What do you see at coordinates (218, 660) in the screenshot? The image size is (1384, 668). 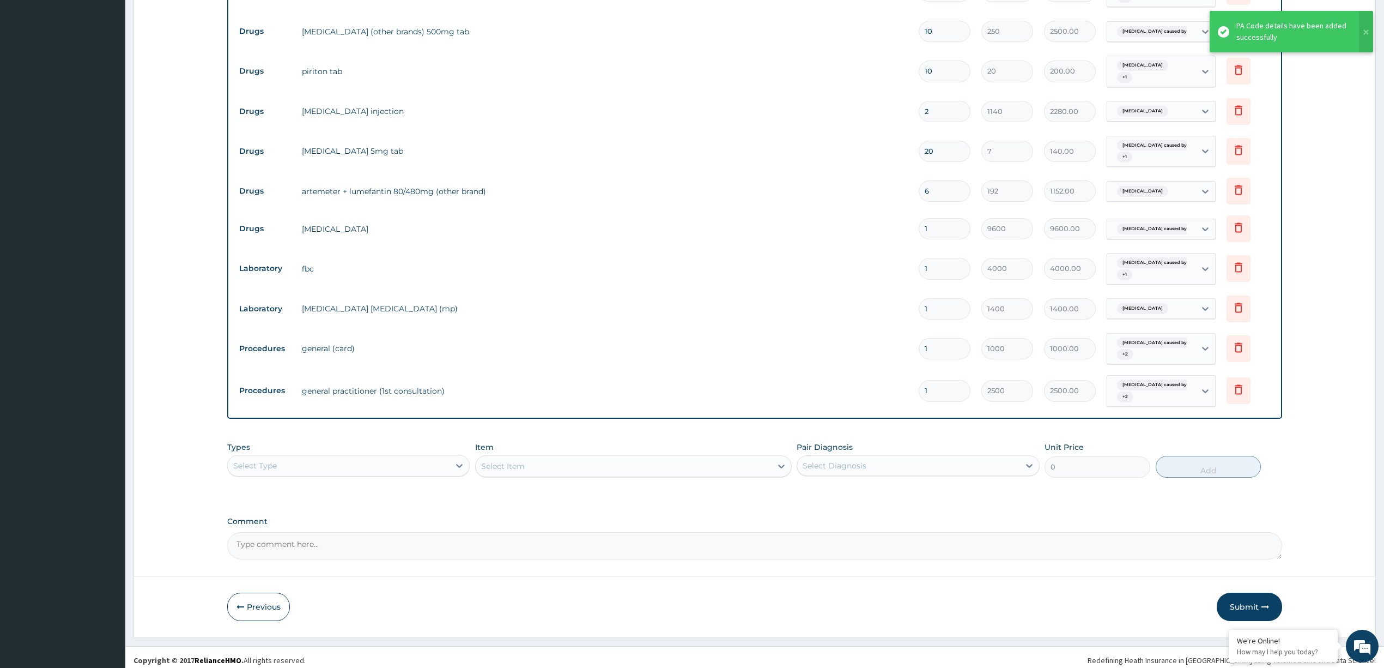 I see `a: RelianceHMO` at bounding box center [218, 660].